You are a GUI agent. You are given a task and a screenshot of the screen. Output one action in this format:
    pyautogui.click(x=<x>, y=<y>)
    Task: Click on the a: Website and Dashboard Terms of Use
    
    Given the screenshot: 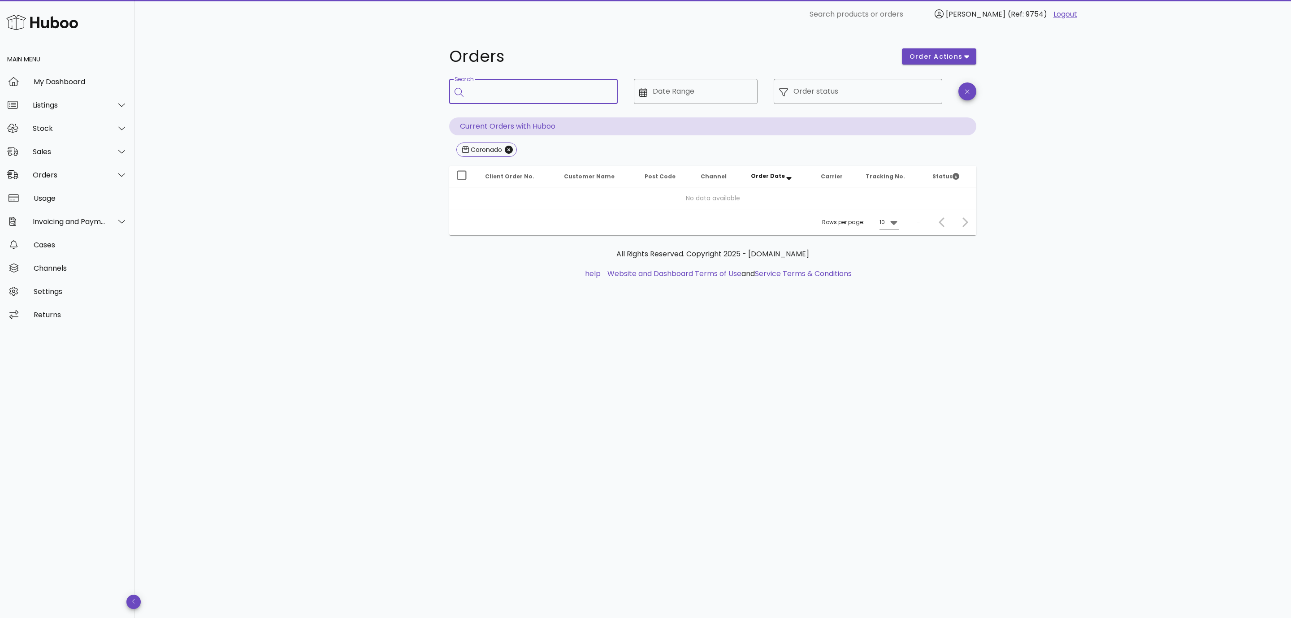 What is the action you would take?
    pyautogui.click(x=674, y=273)
    